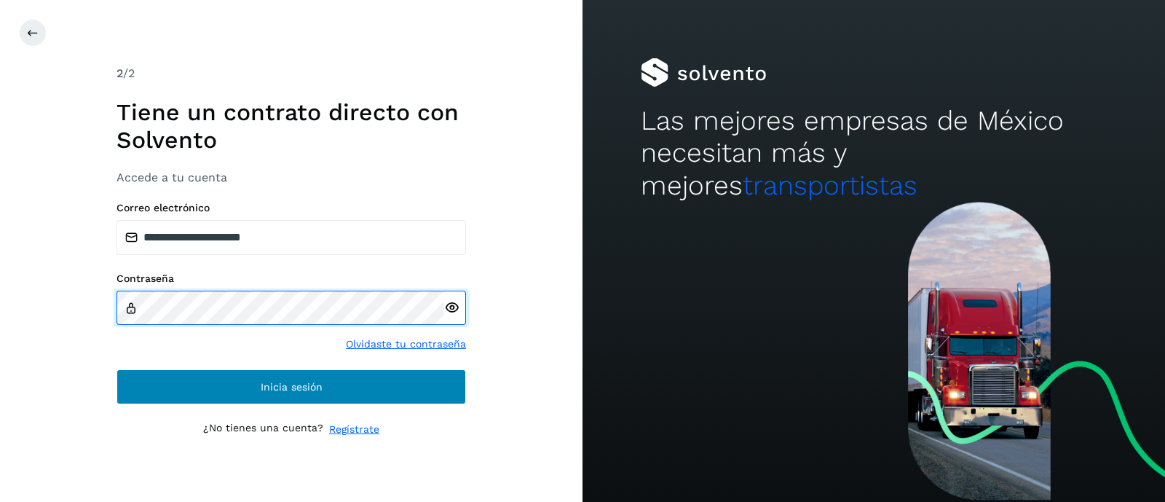 The width and height of the screenshot is (1165, 502). Describe the element at coordinates (291, 126) in the screenshot. I see `h1: Tiene un contrato directo con Solvento` at that location.